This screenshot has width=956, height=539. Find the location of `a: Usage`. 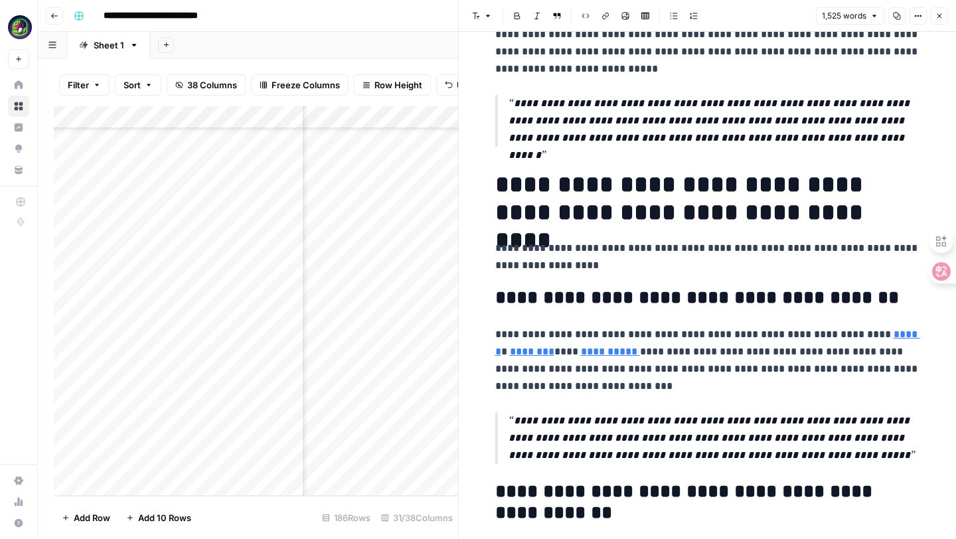

a: Usage is located at coordinates (19, 502).